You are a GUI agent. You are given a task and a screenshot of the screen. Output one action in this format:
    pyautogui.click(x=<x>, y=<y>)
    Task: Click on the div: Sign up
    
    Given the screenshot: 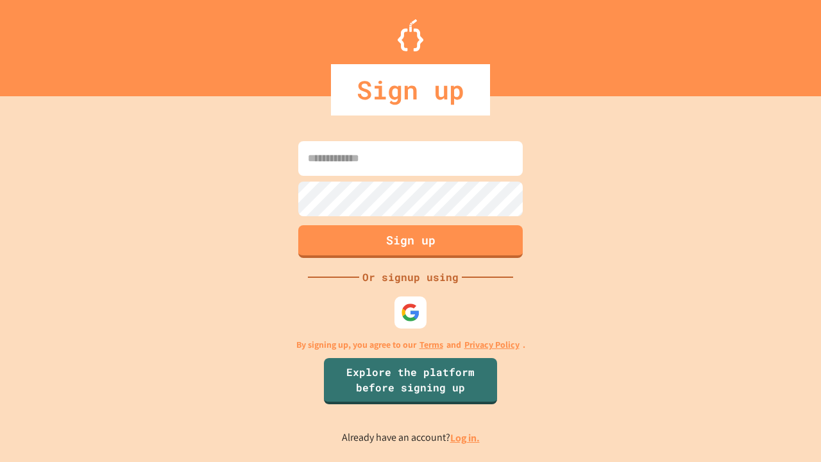 What is the action you would take?
    pyautogui.click(x=410, y=90)
    